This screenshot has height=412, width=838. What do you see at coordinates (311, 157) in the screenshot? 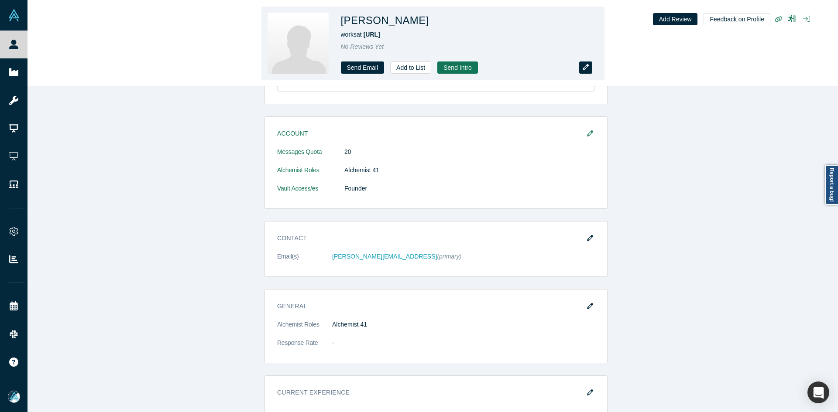
I see `dt: Messages Quota` at bounding box center [311, 157].